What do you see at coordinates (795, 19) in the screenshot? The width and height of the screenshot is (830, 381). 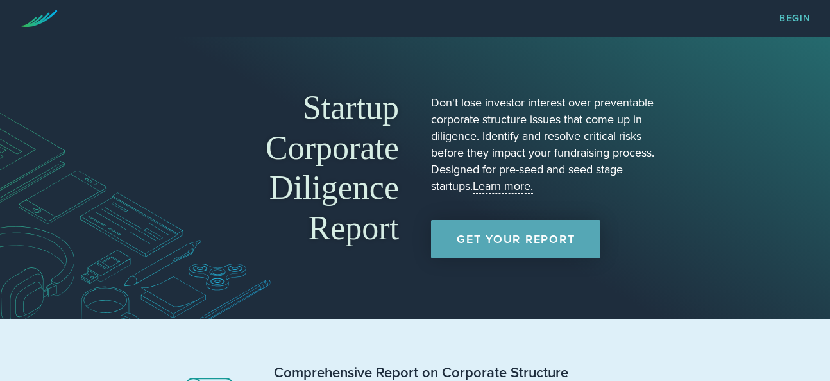 I see `a: Begin` at bounding box center [795, 19].